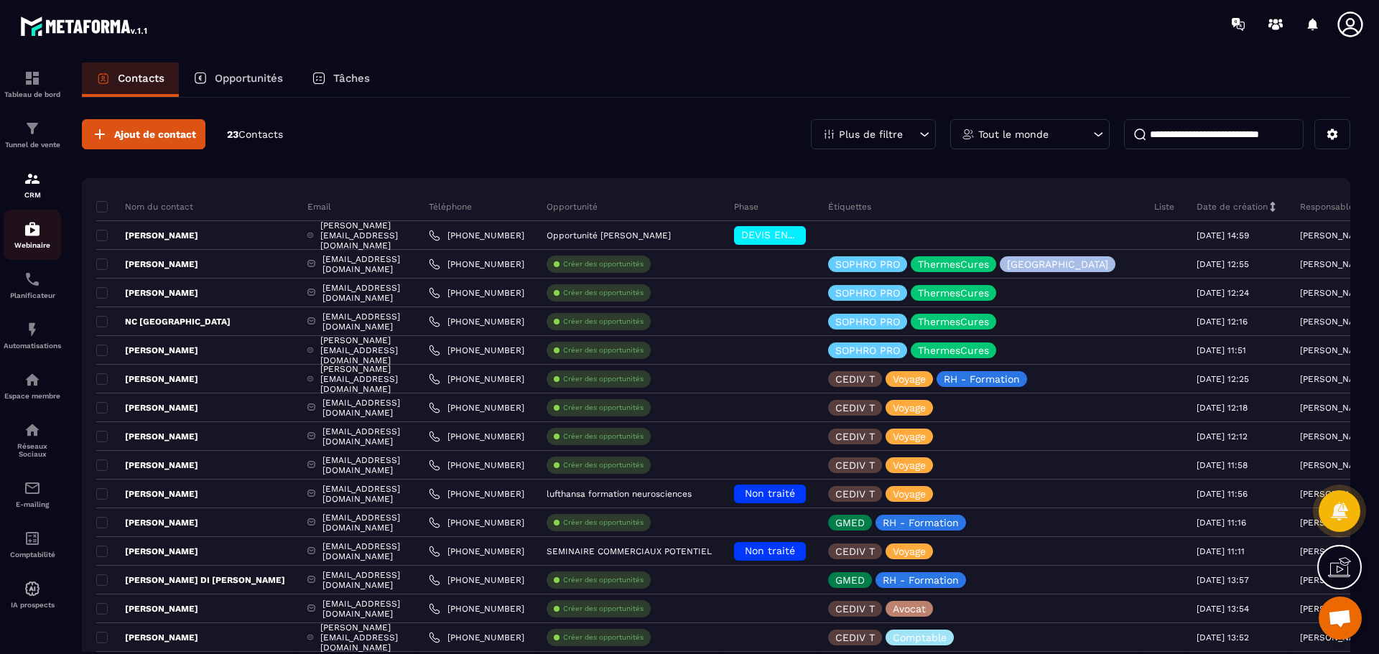  Describe the element at coordinates (130, 80) in the screenshot. I see `a: Contacts` at that location.